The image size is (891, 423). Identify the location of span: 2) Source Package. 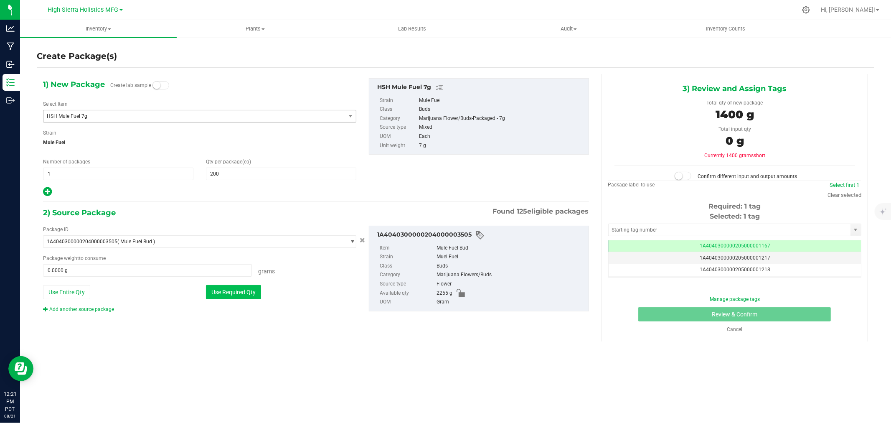
(79, 213).